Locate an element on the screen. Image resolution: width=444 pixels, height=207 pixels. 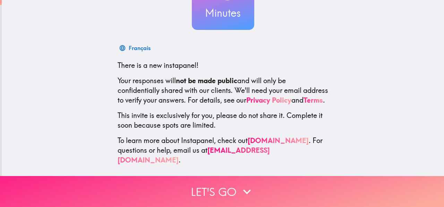
p: Your responses will and will only be confidentially shared with our clients. We'll need your emai... is located at coordinates (223, 90).